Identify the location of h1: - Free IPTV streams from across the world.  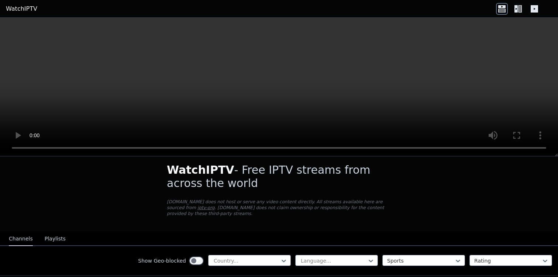
(279, 177).